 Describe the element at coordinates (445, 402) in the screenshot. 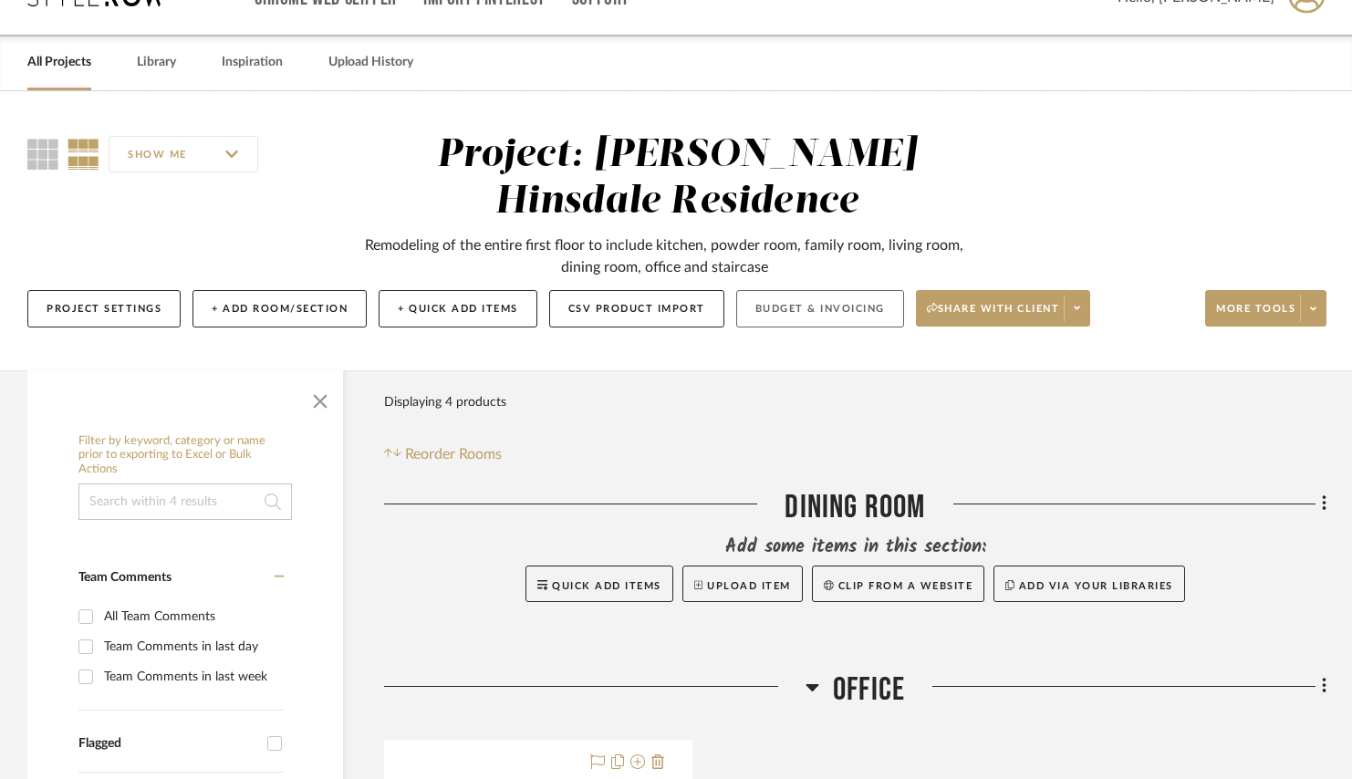

I see `div: Displaying 4 products` at that location.